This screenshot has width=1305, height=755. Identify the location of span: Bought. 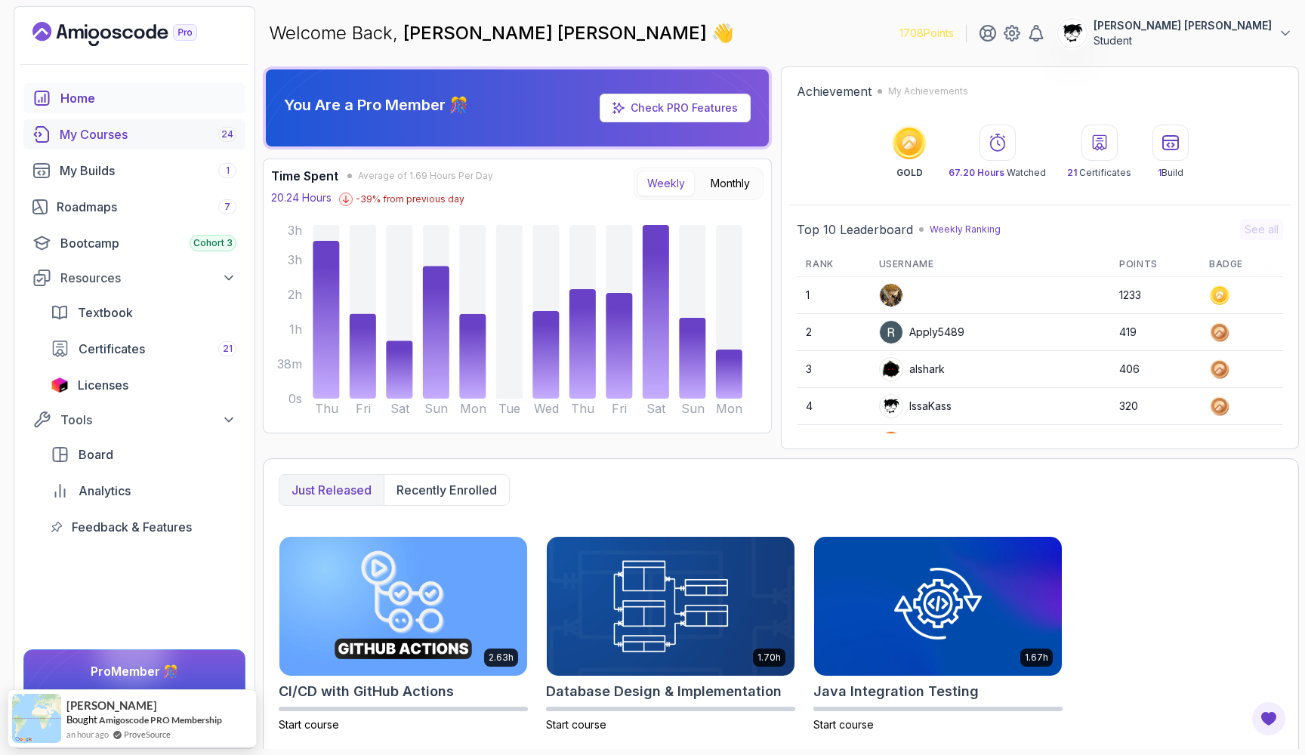
(82, 720).